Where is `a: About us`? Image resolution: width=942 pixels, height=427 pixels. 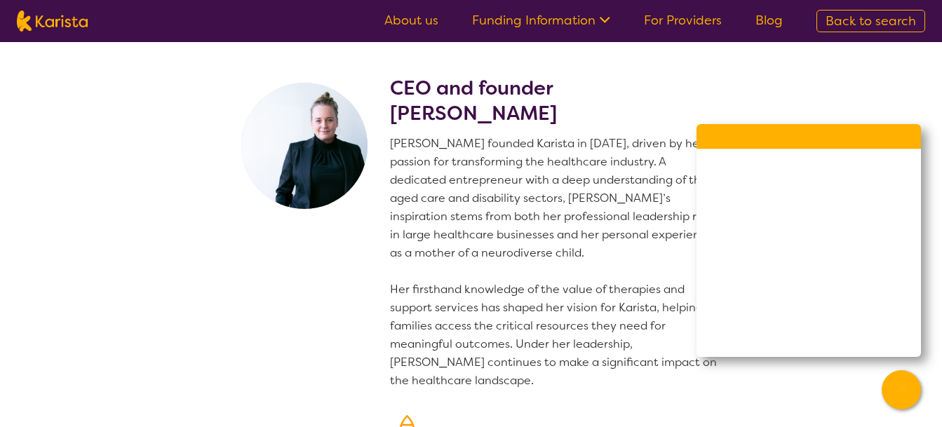
a: About us is located at coordinates (411, 20).